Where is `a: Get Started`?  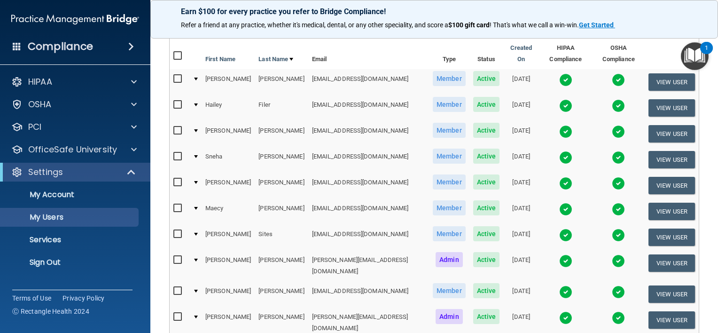
a: Get Started is located at coordinates (597, 25).